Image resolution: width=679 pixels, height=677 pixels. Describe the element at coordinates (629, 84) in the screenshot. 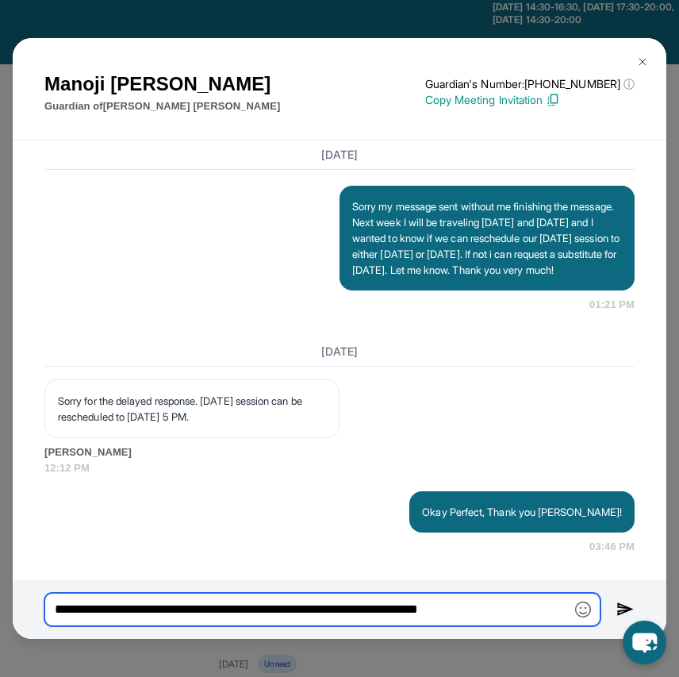

I see `span: ⓘ` at that location.